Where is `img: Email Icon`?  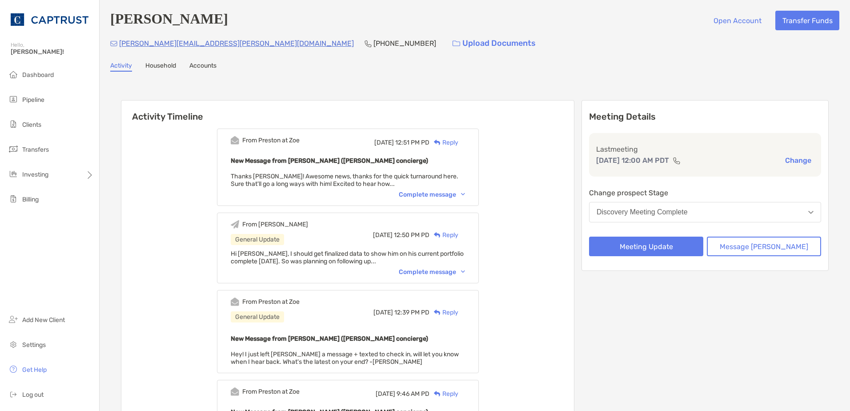 img: Email Icon is located at coordinates (114, 44).